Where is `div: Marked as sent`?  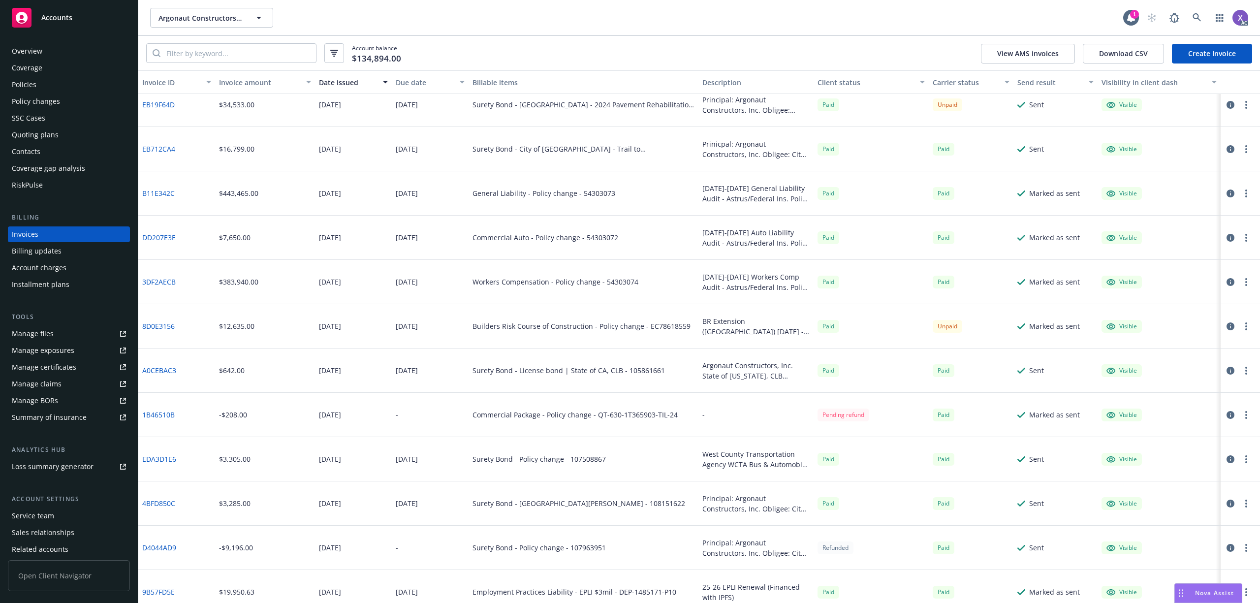
div: Marked as sent is located at coordinates (1055, 237).